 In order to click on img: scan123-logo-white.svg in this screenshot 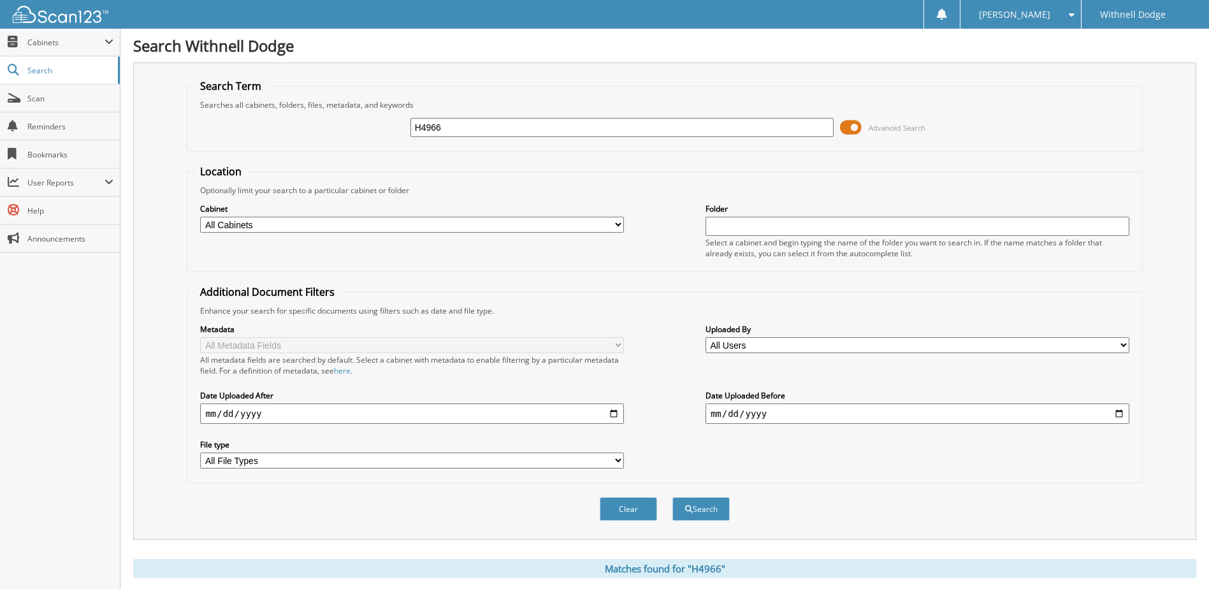, I will do `click(61, 14)`.